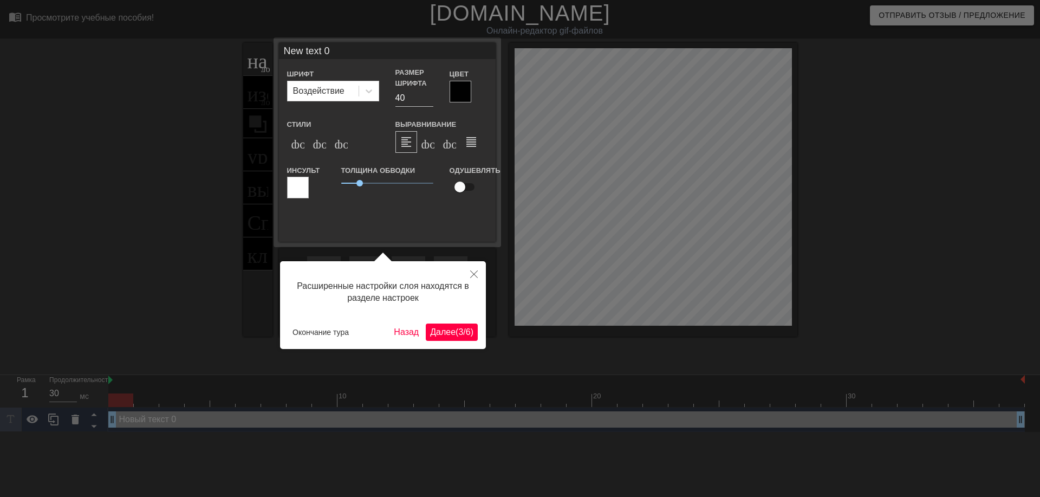 This screenshot has height=497, width=1040. What do you see at coordinates (442, 331) in the screenshot?
I see `ya-tr-span: Далее` at bounding box center [442, 331].